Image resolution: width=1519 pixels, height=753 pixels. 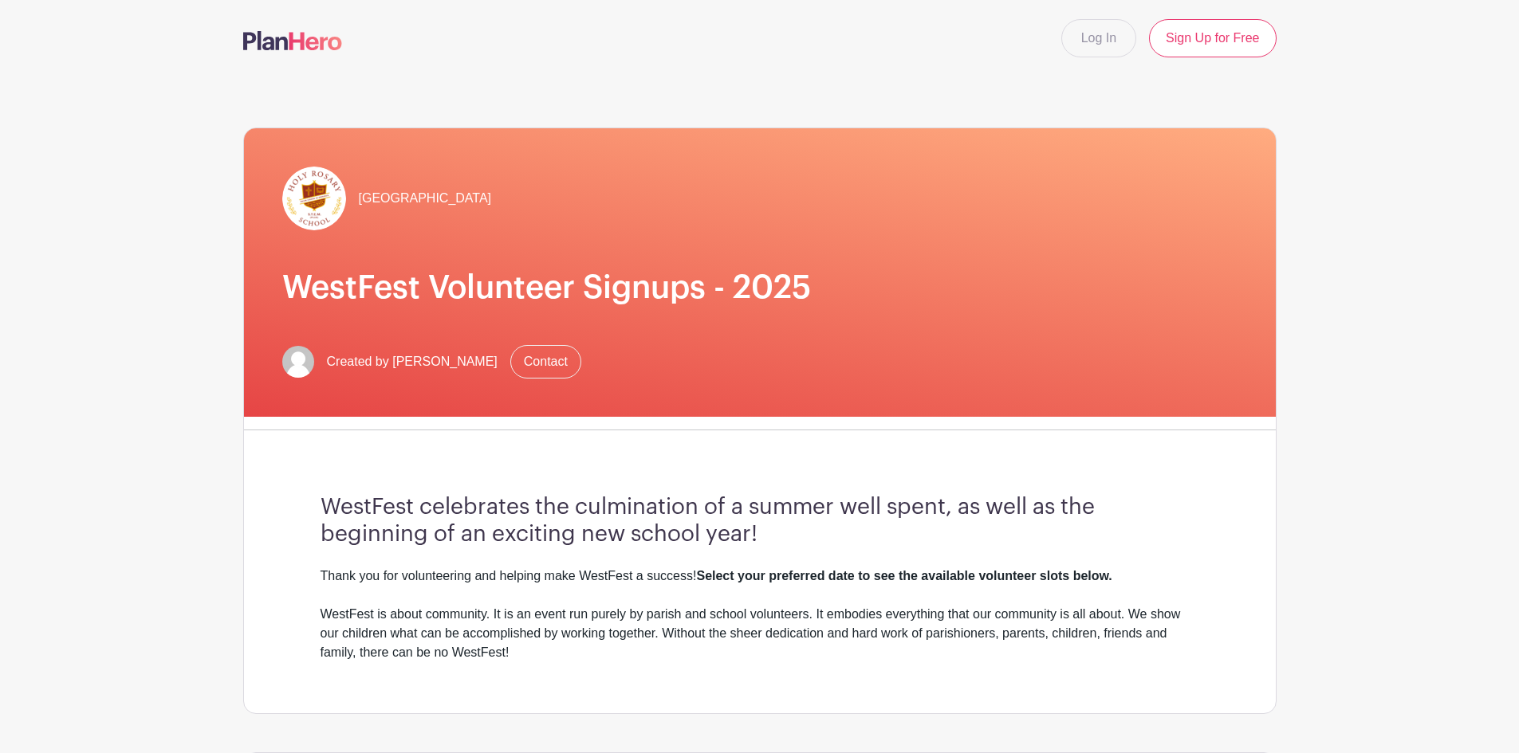 What do you see at coordinates (1212, 38) in the screenshot?
I see `a: Sign Up for Free` at bounding box center [1212, 38].